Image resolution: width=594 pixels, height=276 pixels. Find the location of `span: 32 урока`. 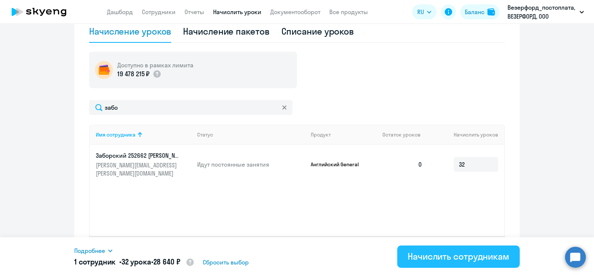

span: 32 урока is located at coordinates (136, 261).